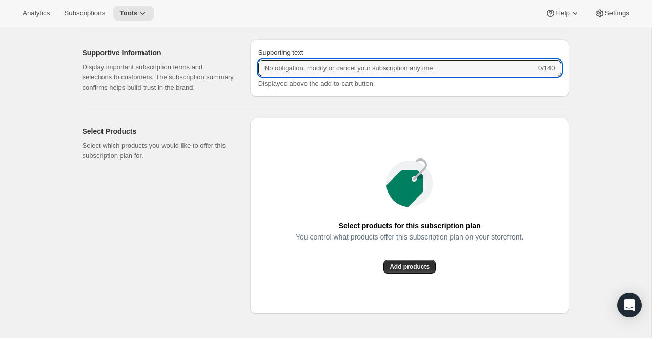 The width and height of the screenshot is (652, 338). Describe the element at coordinates (617, 13) in the screenshot. I see `span: Settings` at that location.